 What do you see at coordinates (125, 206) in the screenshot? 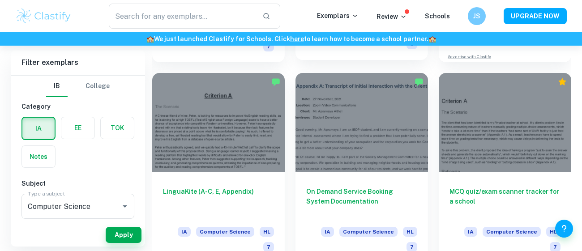
I see `button: Open` at bounding box center [125, 206].